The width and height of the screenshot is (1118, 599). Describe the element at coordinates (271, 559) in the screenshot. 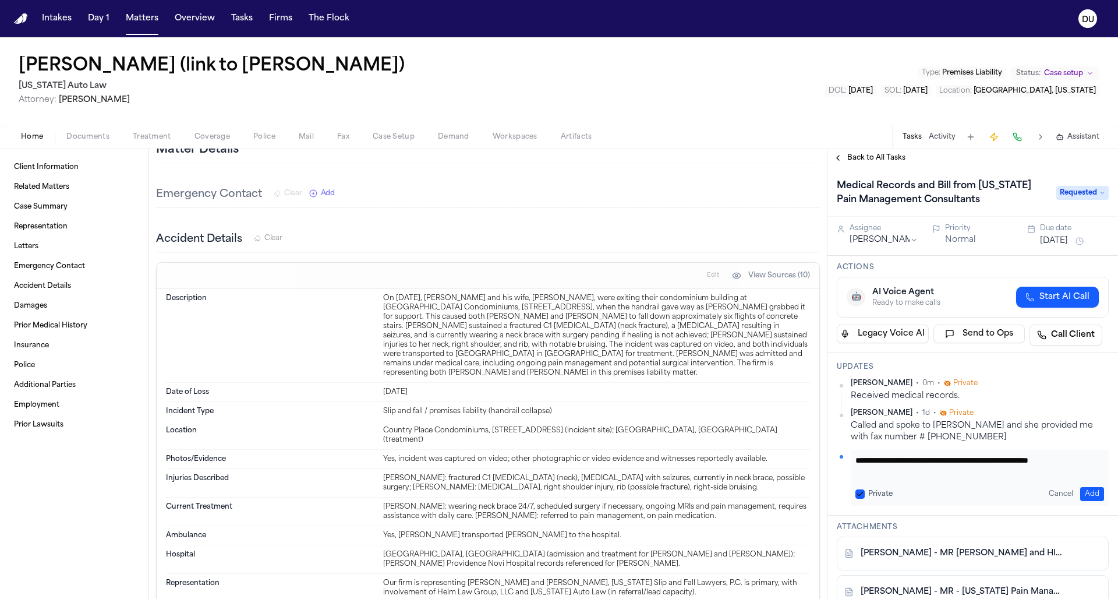

I see `dt: Hospital` at that location.